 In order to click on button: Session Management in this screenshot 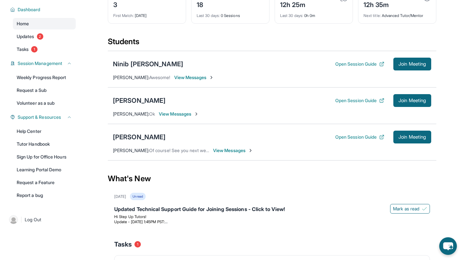, I will do `click(43, 64)`.